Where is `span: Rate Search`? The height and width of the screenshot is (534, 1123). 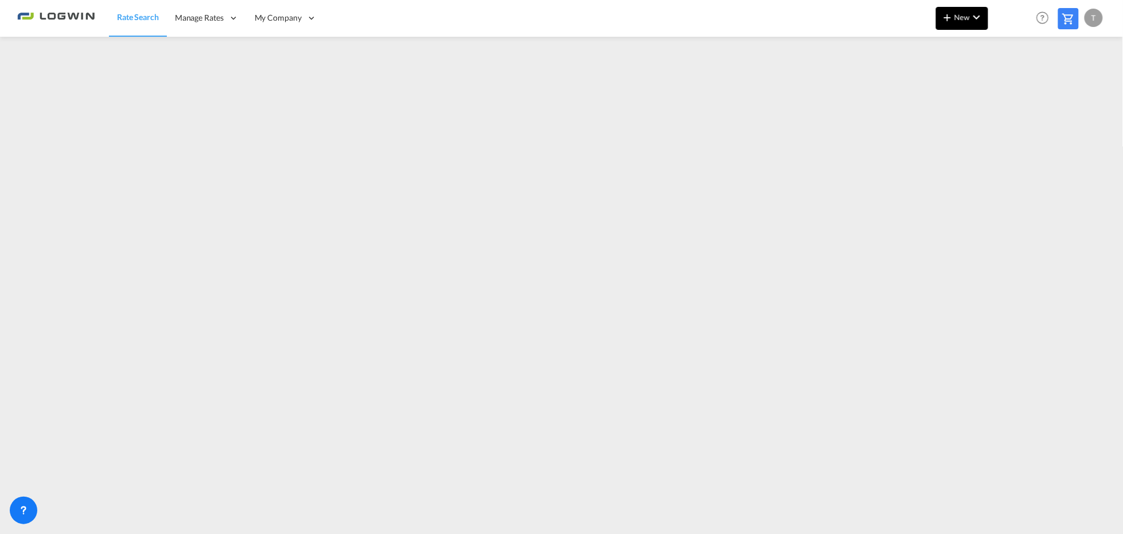 span: Rate Search is located at coordinates (138, 17).